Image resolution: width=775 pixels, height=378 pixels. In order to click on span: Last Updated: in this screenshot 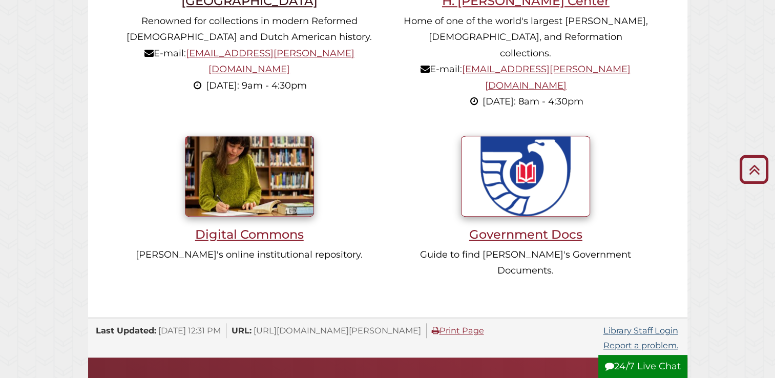, I will do `click(126, 331)`.